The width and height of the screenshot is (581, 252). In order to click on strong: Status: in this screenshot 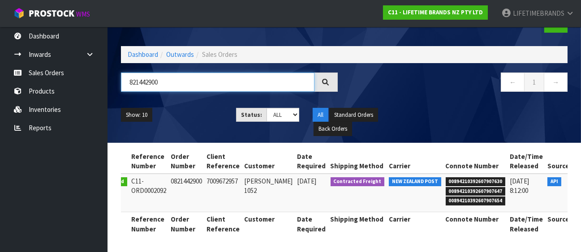, I will do `click(251, 115)`.